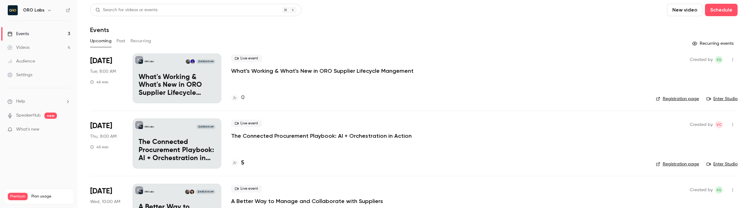 The image size is (750, 208). What do you see at coordinates (192, 192) in the screenshot?
I see `img: Aniketh Narayanan` at bounding box center [192, 192].